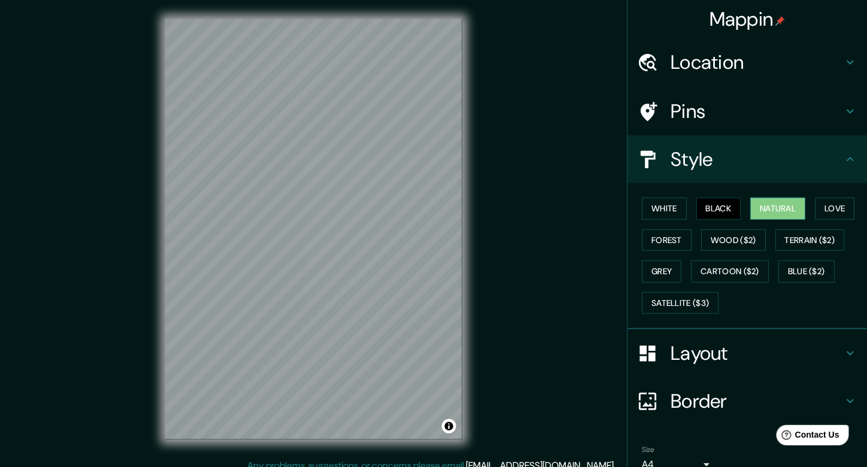 The width and height of the screenshot is (867, 467). I want to click on h4: Mappin, so click(747, 19).